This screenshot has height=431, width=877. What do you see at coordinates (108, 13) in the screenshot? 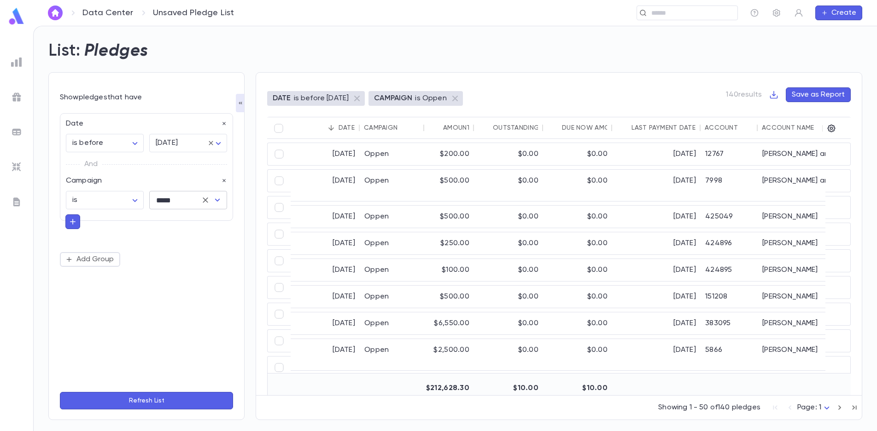
I see `a: Data Center` at bounding box center [108, 13].